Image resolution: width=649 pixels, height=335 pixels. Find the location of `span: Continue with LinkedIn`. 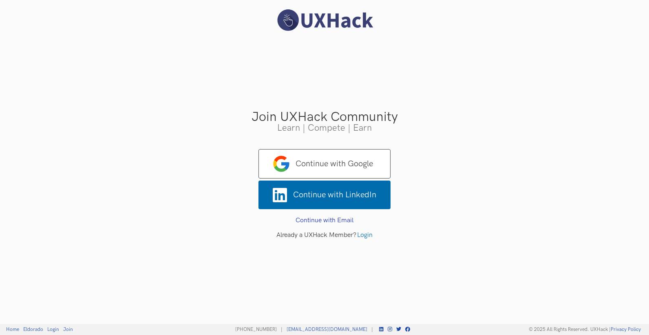

span: Continue with LinkedIn is located at coordinates (325, 195).